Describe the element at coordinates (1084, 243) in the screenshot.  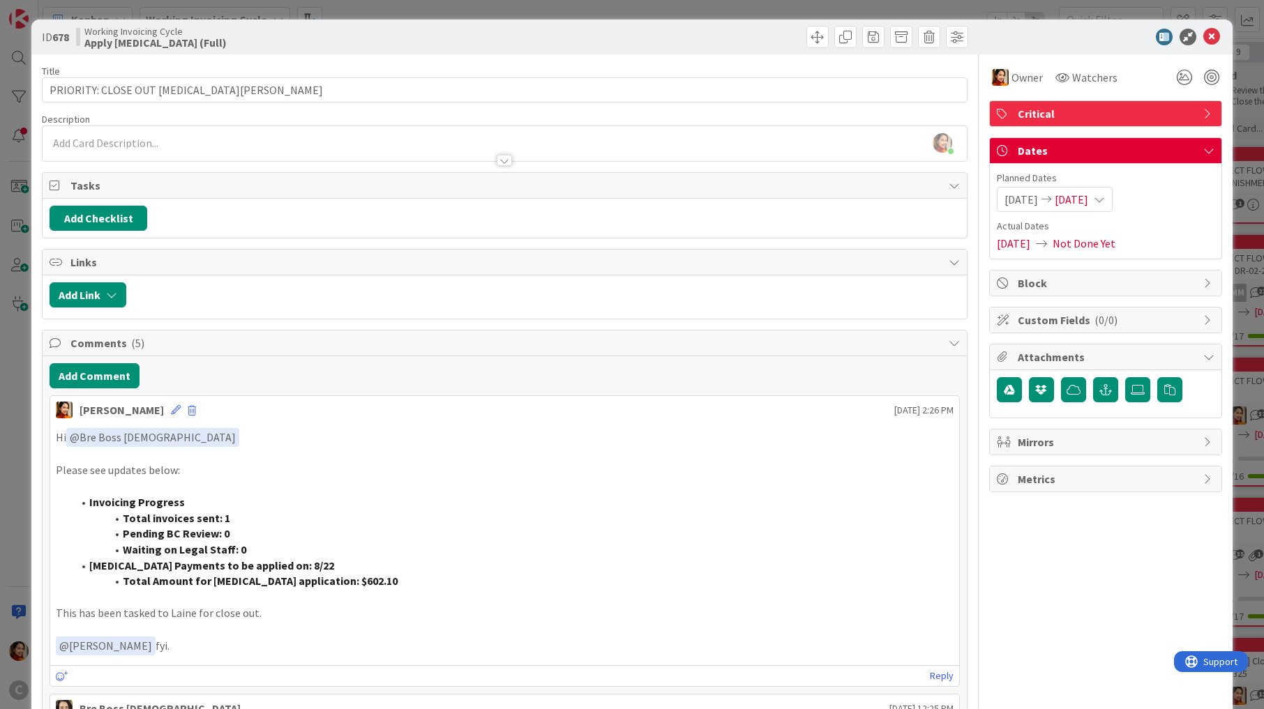
I see `span: Not Done Yet` at that location.